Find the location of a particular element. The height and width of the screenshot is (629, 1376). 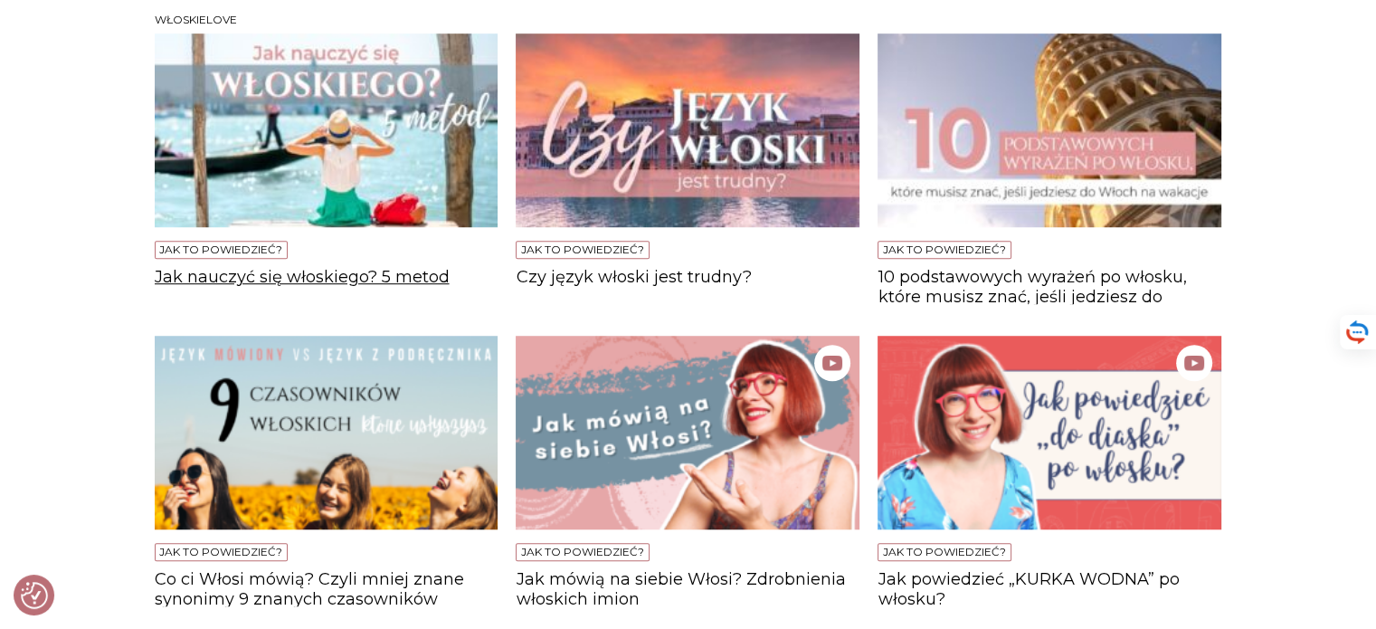

a: Co ci Włosi mówią? Czyli mniej znane synonimy 9 znanych czasowników is located at coordinates (327, 588).